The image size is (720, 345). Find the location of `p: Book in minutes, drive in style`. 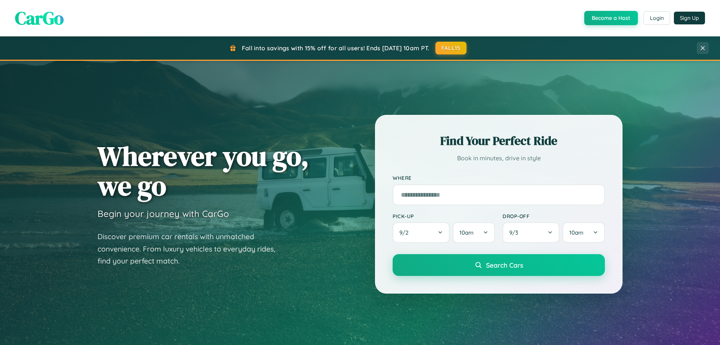

p: Book in minutes, drive in style is located at coordinates (499, 158).